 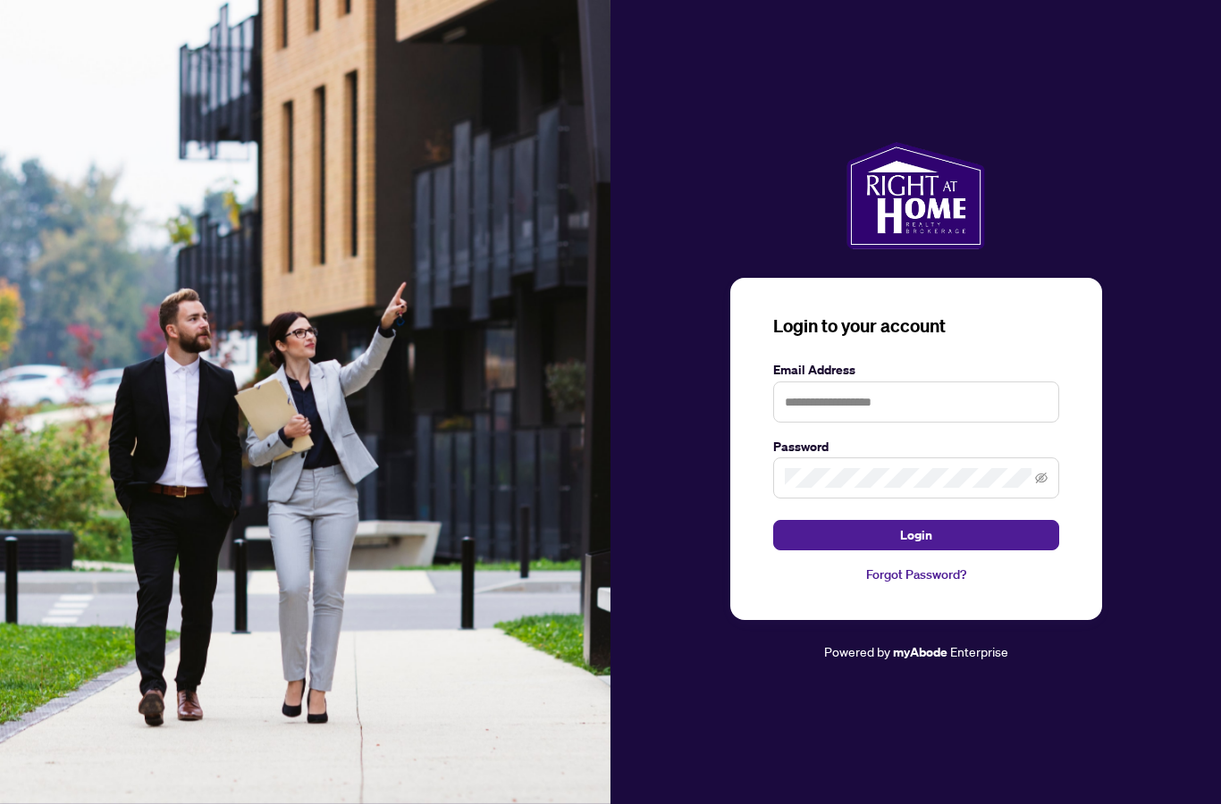 What do you see at coordinates (979, 652) in the screenshot?
I see `span: Enterprise` at bounding box center [979, 652].